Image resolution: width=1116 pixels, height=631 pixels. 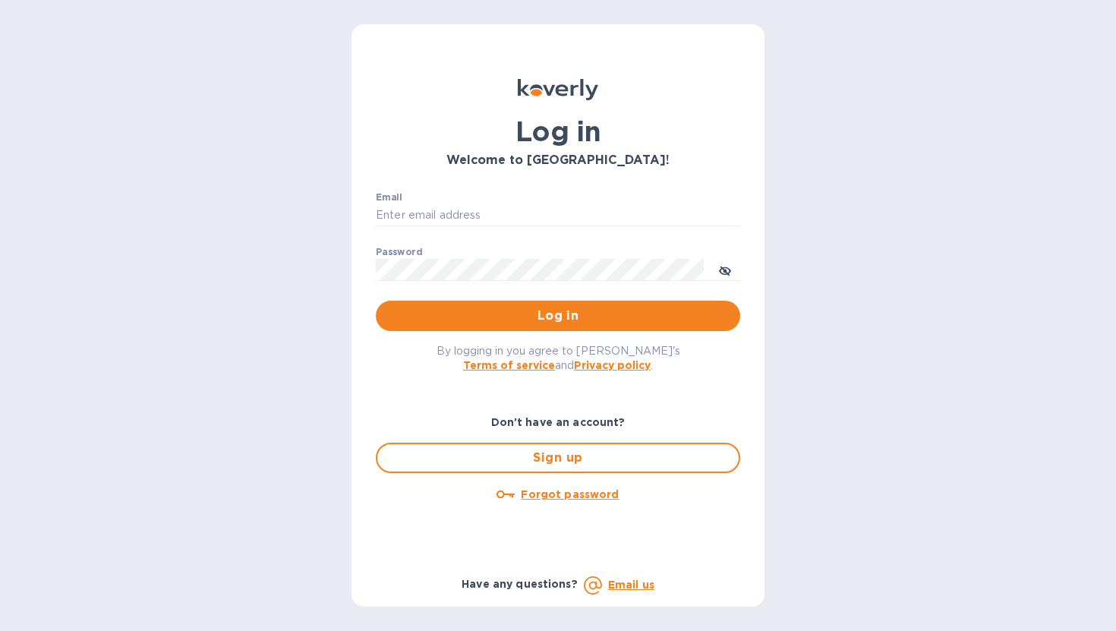 What do you see at coordinates (631, 584) in the screenshot?
I see `b: Email us` at bounding box center [631, 584].